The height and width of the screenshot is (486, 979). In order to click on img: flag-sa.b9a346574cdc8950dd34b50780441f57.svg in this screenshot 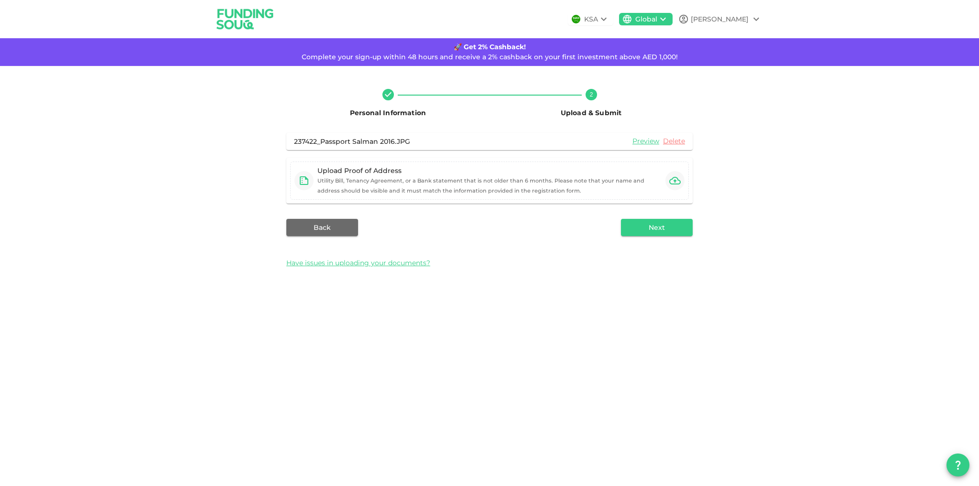, I will do `click(576, 19)`.